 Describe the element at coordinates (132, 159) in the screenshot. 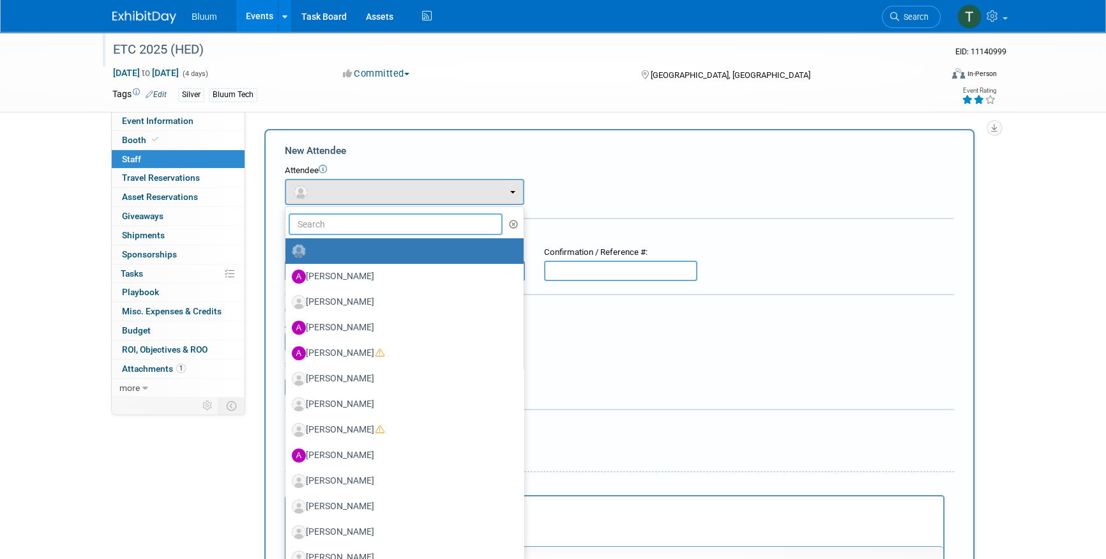

I see `span: Staff` at that location.